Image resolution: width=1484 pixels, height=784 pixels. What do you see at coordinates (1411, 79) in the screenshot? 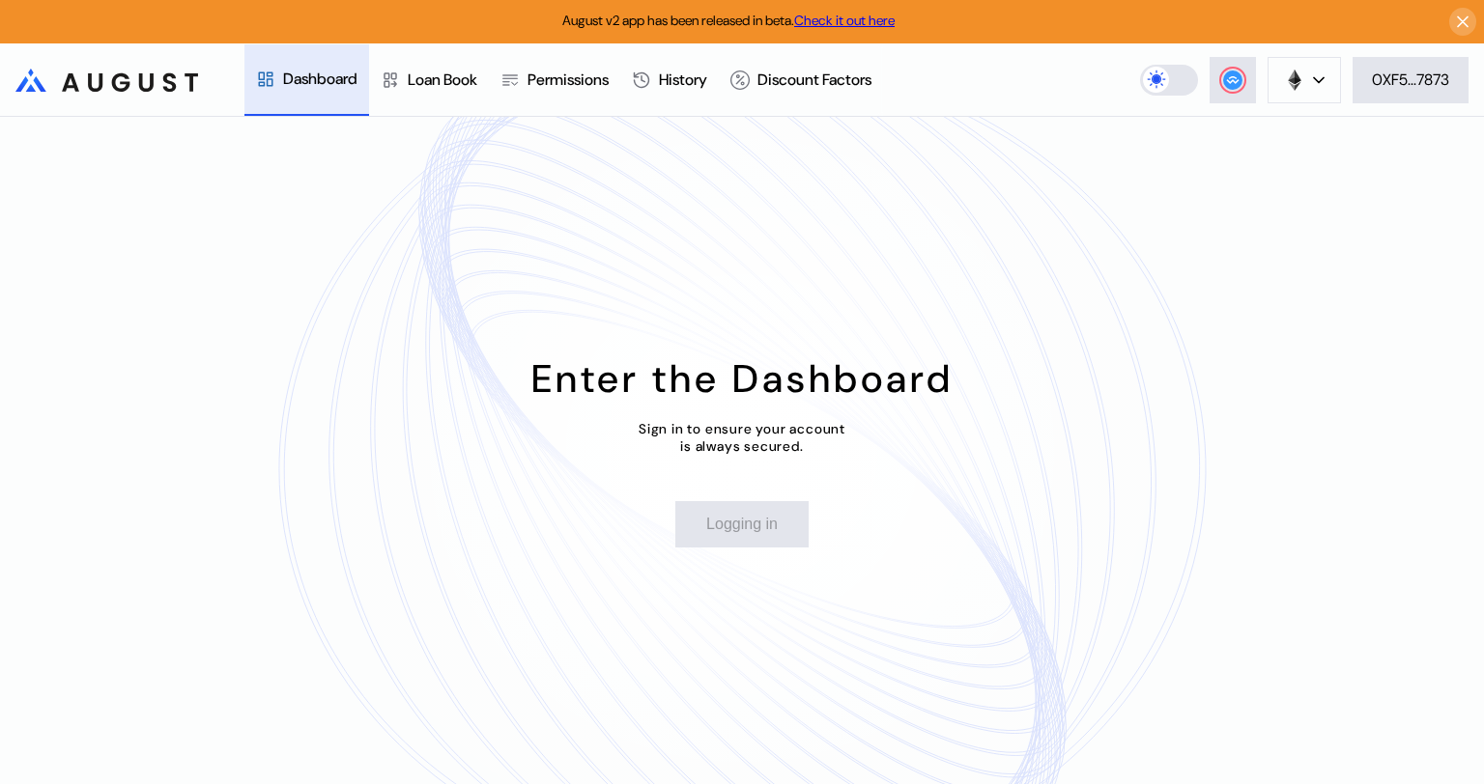
I see `div: 0XF5...7873` at bounding box center [1411, 79].